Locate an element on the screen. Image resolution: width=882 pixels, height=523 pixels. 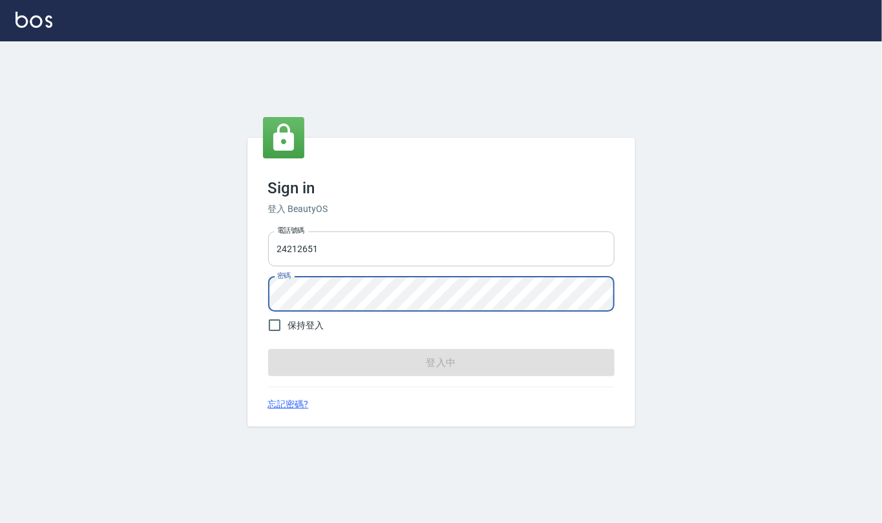
h3: Sign in is located at coordinates (441, 188).